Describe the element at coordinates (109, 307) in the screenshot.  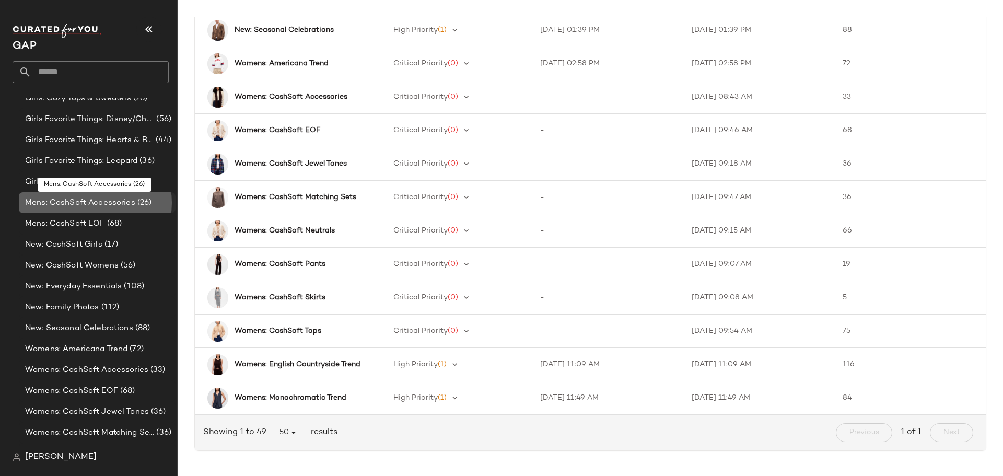
I see `span: (112)` at that location.